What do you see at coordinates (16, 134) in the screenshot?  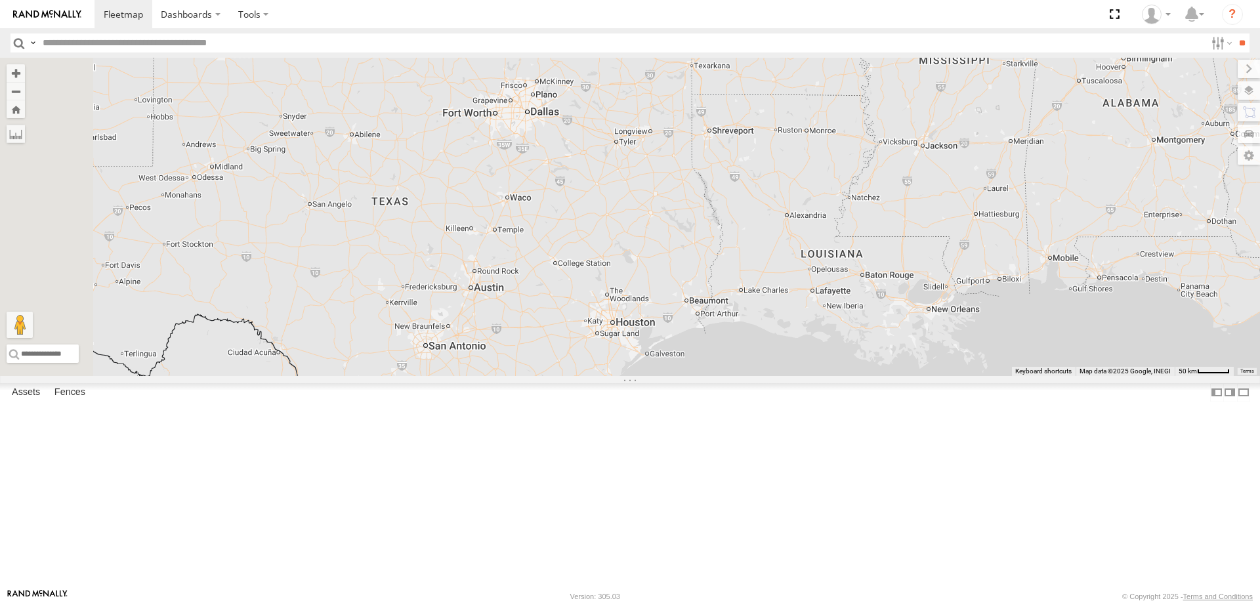 I see `label: Measure` at bounding box center [16, 134].